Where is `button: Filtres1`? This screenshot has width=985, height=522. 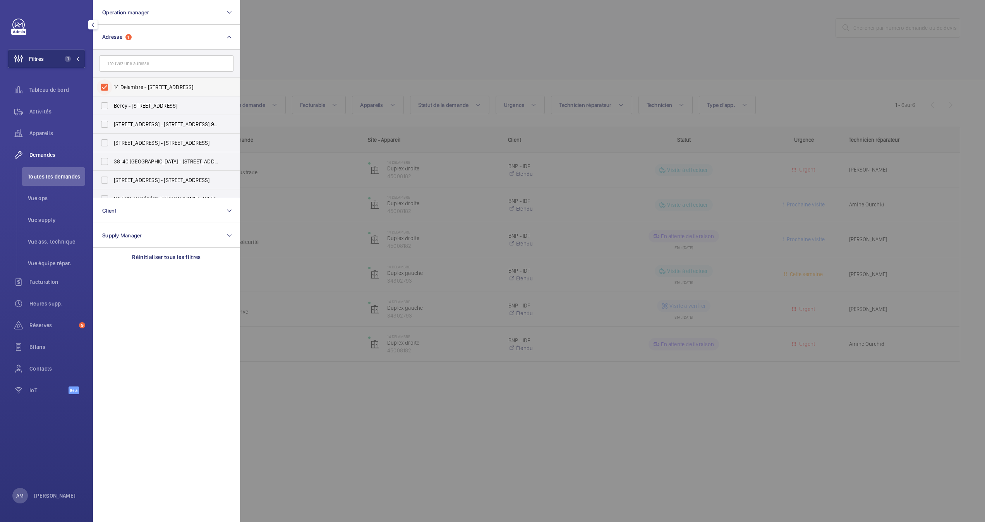 button: Filtres1 is located at coordinates (46, 59).